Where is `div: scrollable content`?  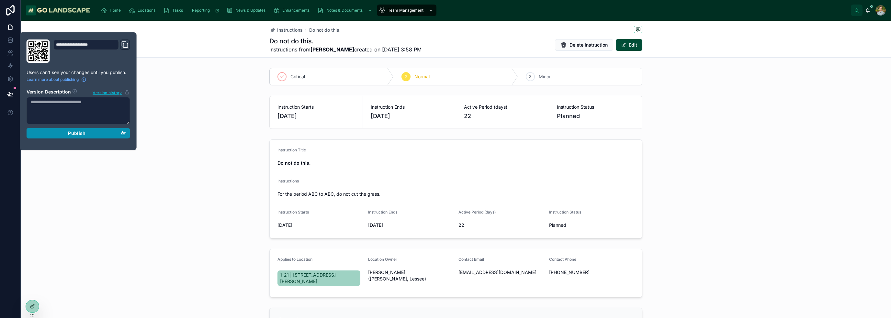
div: scrollable content is located at coordinates (473, 10).